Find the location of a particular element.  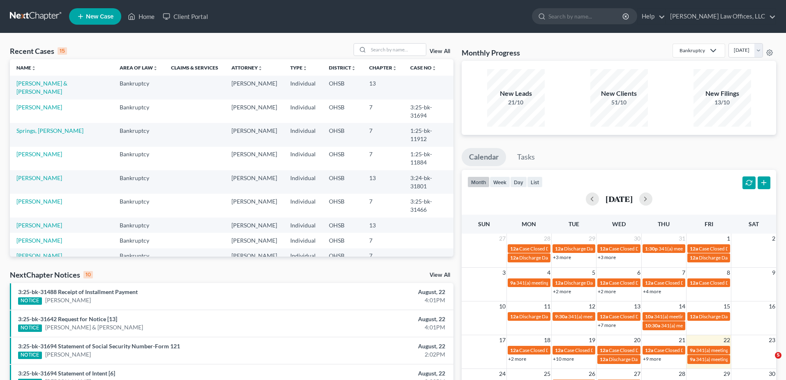

h3: Monthly Progress is located at coordinates (491, 53).